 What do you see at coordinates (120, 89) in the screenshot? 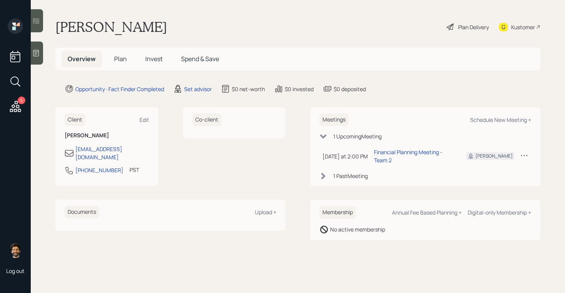
I see `div: Opportunity · Fact Finder Completed` at bounding box center [120, 89].